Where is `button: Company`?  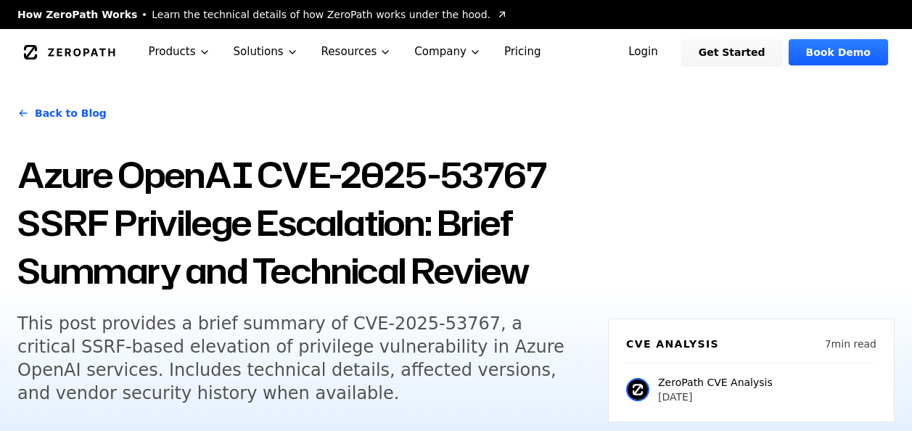 button: Company is located at coordinates (447, 51).